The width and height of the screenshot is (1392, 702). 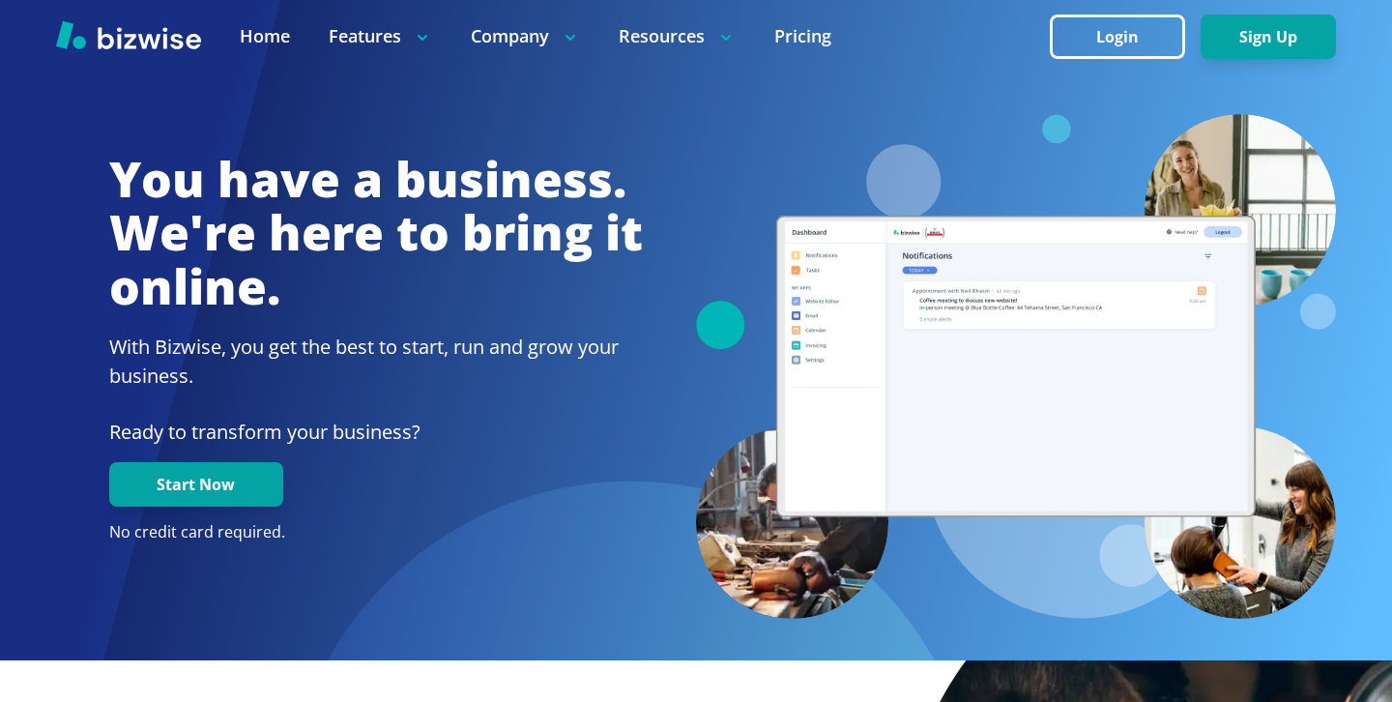 What do you see at coordinates (1269, 37) in the screenshot?
I see `button: Sign Up` at bounding box center [1269, 37].